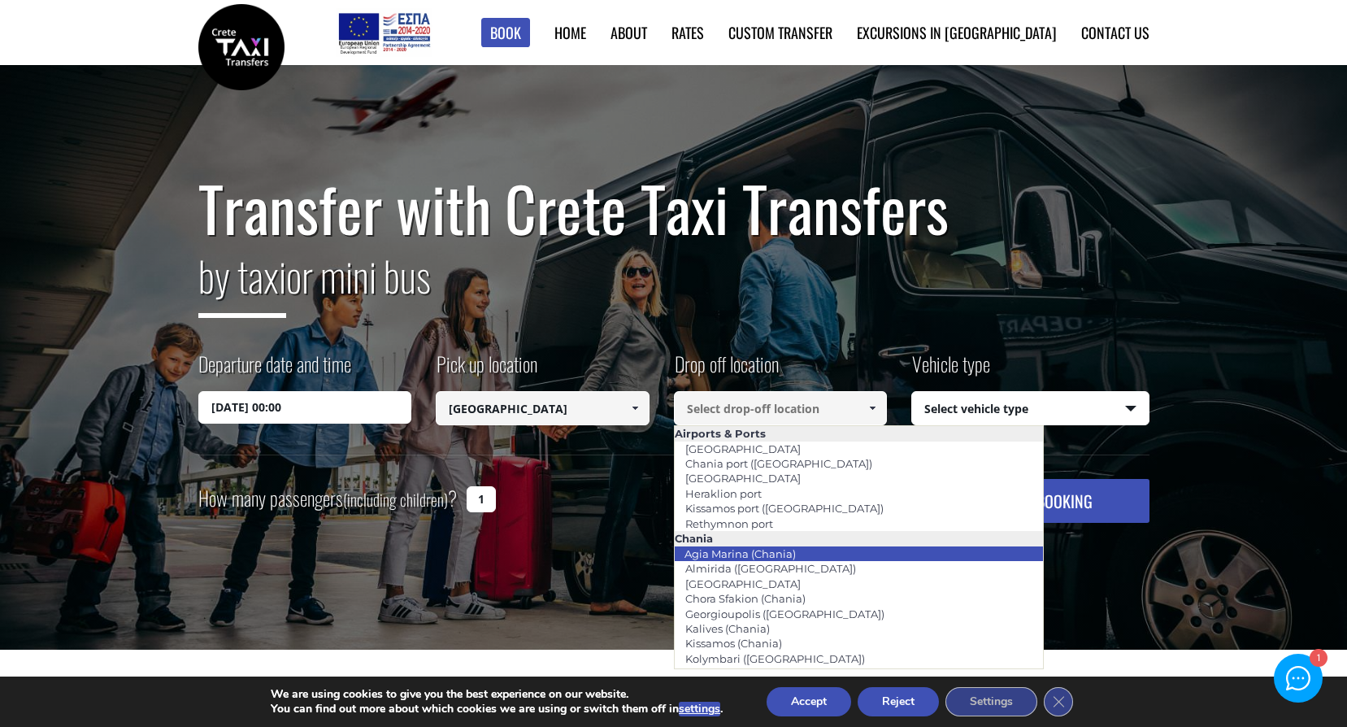 The image size is (1347, 727). Describe the element at coordinates (506, 33) in the screenshot. I see `a: Book` at that location.